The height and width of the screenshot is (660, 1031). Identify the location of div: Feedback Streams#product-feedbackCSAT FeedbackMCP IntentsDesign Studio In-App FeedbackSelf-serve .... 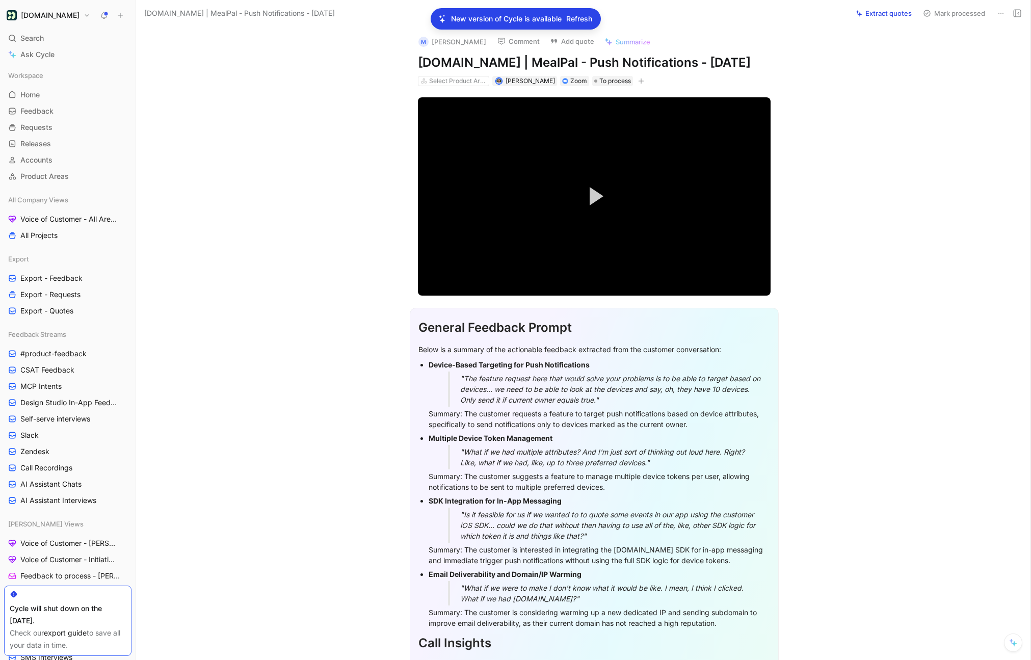
(68, 417).